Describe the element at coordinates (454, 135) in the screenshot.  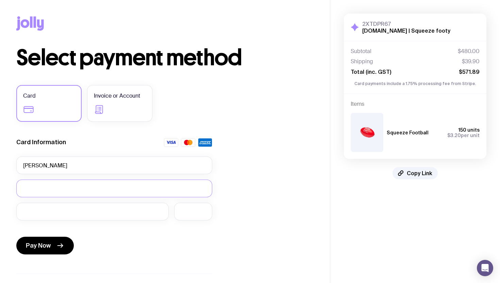
I see `span: $3.20` at that location.